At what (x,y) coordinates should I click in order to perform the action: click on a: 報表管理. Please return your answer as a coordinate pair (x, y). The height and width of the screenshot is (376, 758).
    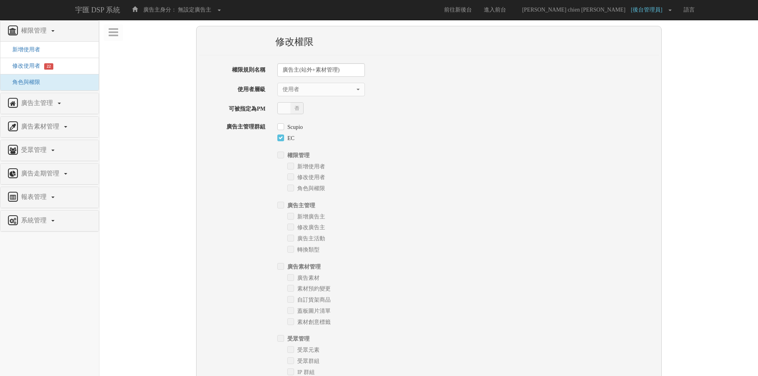
    Looking at the image, I should click on (49, 197).